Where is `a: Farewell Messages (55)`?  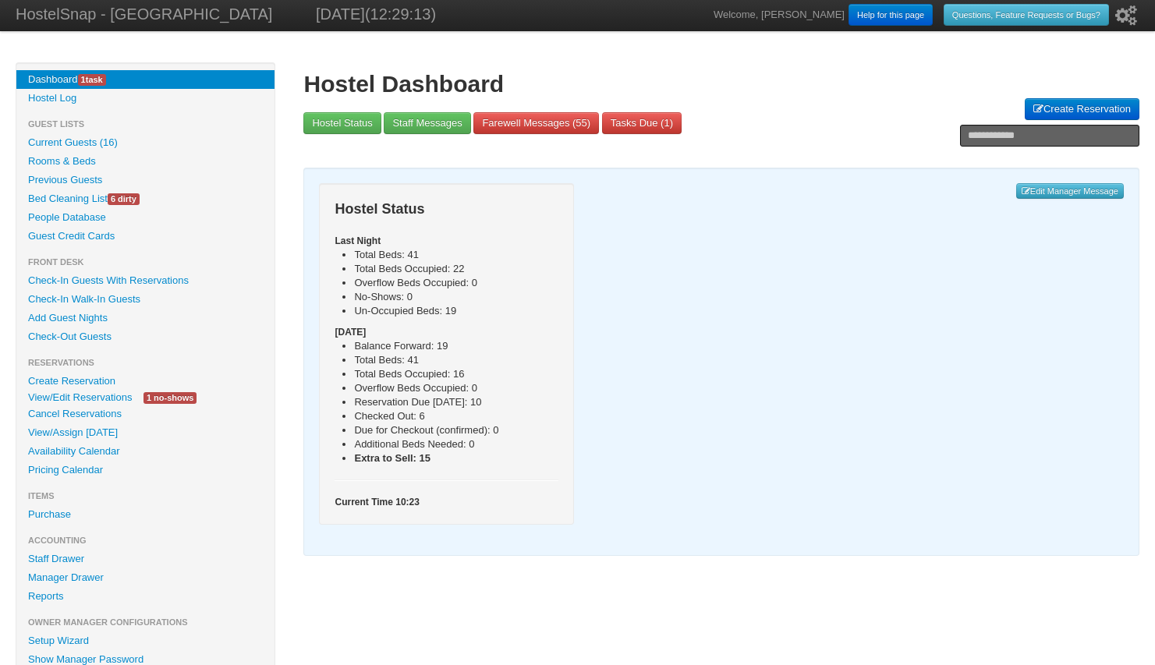 a: Farewell Messages (55) is located at coordinates (536, 123).